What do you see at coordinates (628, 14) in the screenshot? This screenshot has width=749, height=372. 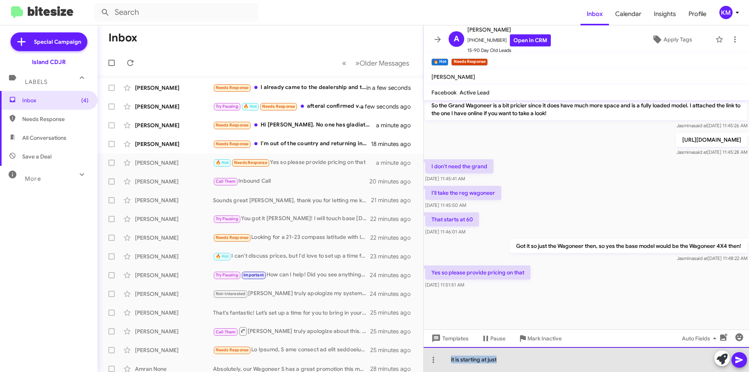 I see `span: Calendar` at bounding box center [628, 14].